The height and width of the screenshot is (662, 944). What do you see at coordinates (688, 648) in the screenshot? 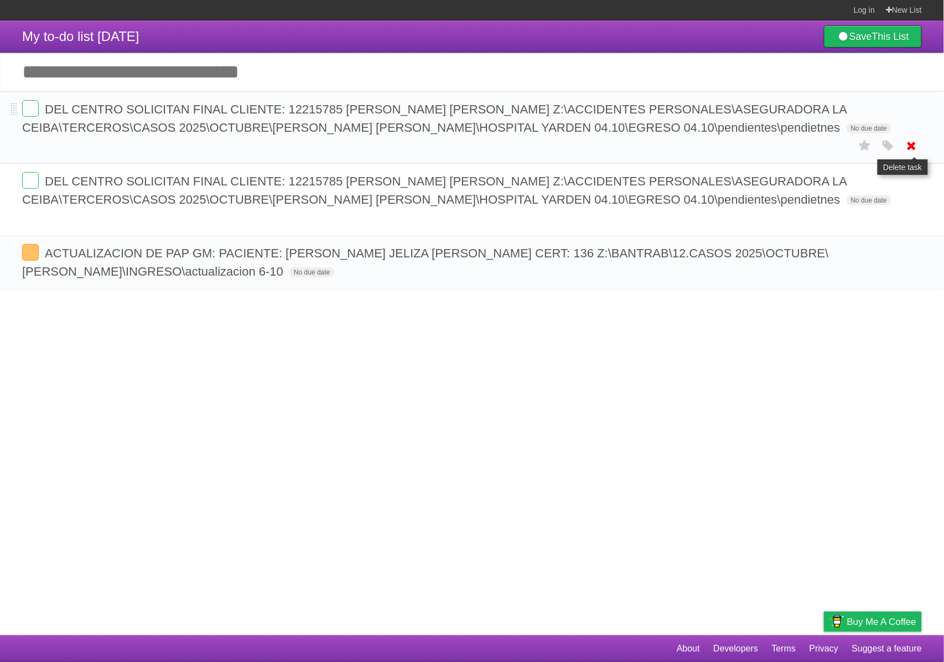
I see `a: About` at bounding box center [688, 648].